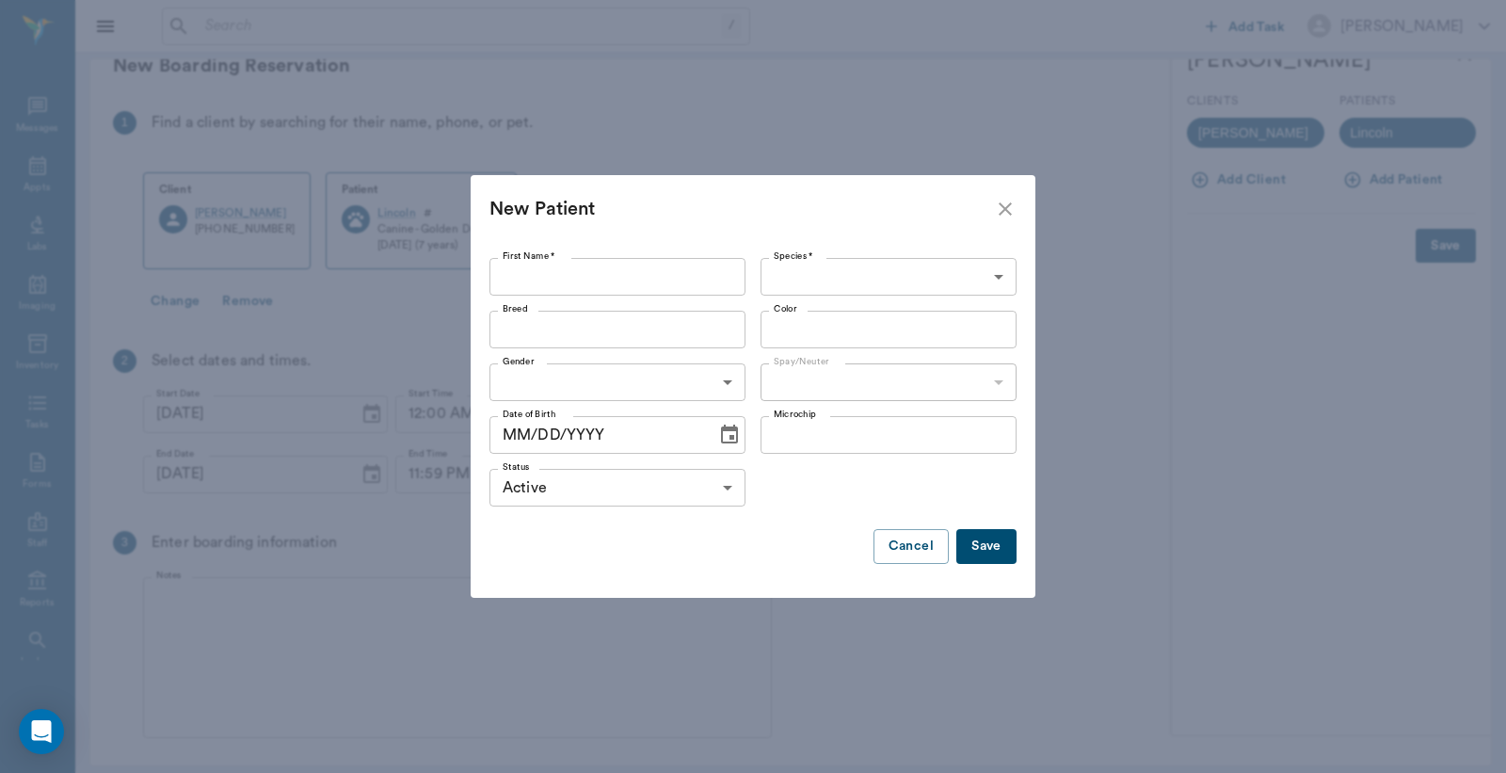 The width and height of the screenshot is (1506, 773). Describe the element at coordinates (529, 414) in the screenshot. I see `label: Date of Birth` at that location.